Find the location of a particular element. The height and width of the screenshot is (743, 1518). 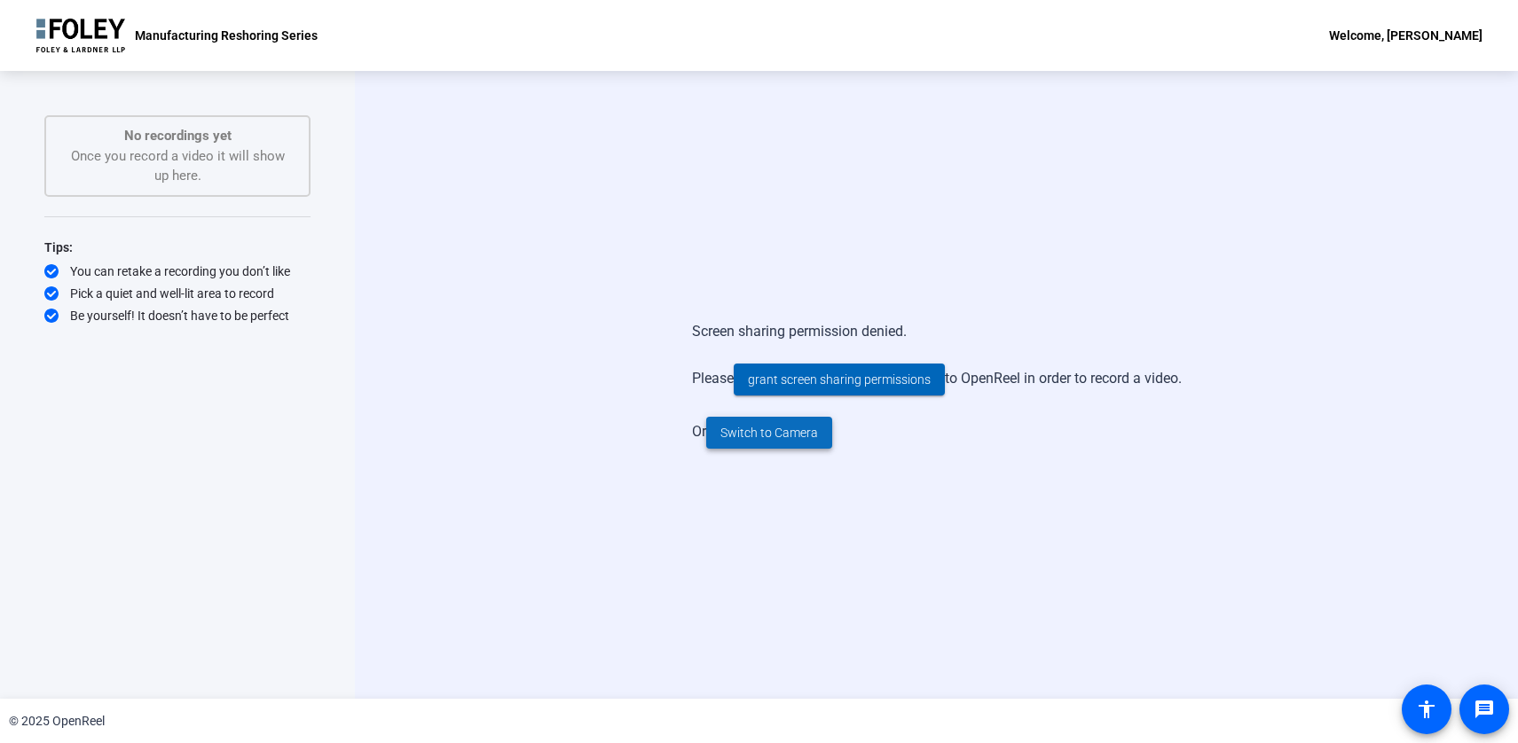

p: No recordings yet is located at coordinates (177, 136).